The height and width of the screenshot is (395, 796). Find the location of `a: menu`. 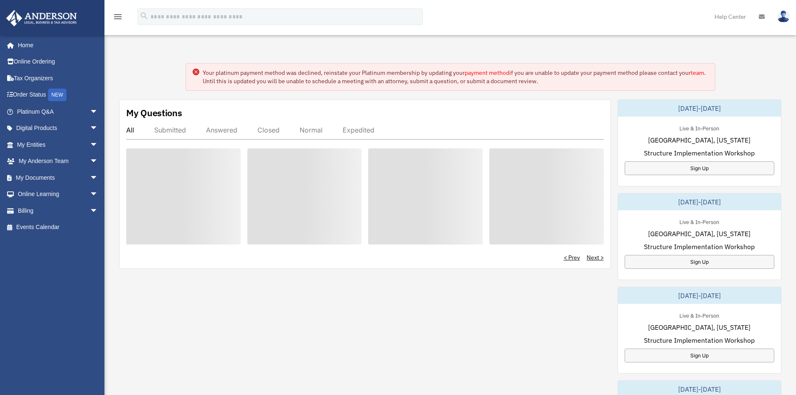

a: menu is located at coordinates (118, 18).